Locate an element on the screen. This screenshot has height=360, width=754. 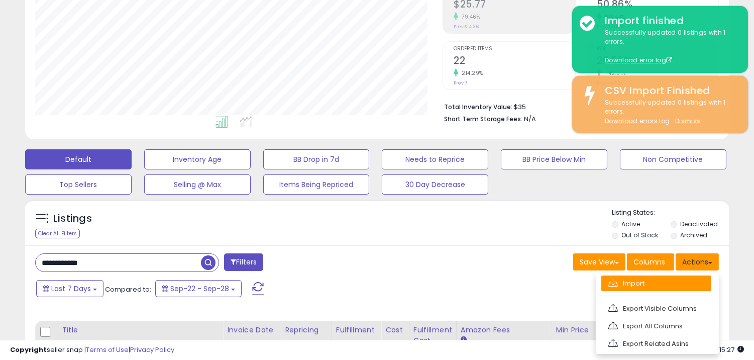
button: Columns is located at coordinates (651, 262).